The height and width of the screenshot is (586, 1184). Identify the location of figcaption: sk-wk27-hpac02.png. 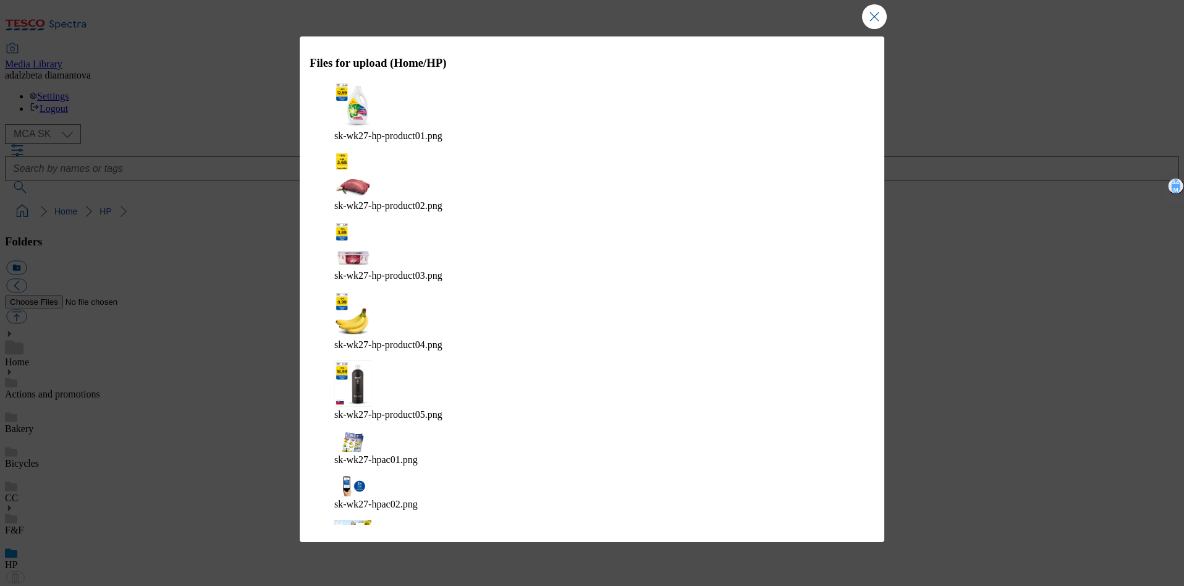
(592, 504).